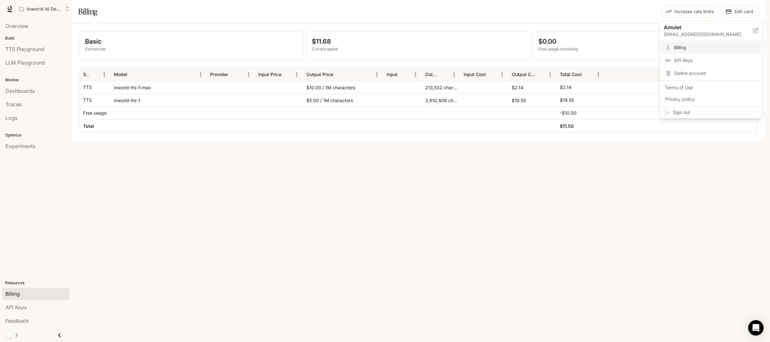 The height and width of the screenshot is (342, 770). What do you see at coordinates (711, 99) in the screenshot?
I see `a: Privacy policy` at bounding box center [711, 99].